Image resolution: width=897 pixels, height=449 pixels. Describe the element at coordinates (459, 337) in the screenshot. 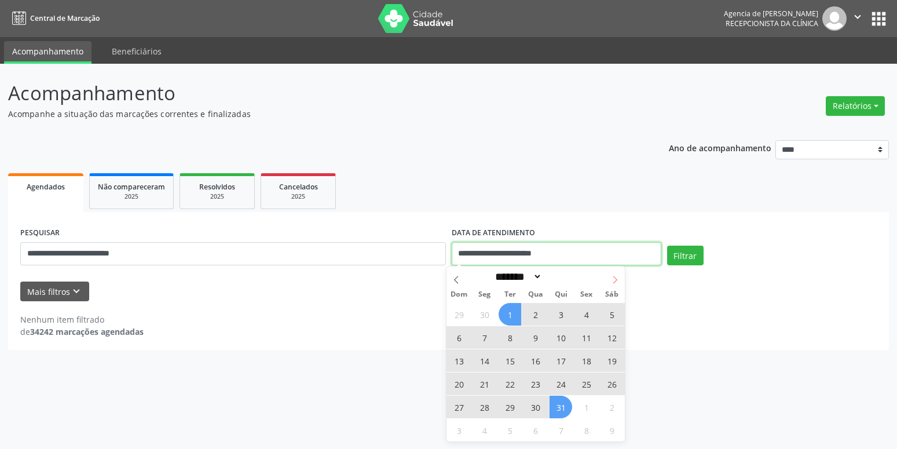

I see `span: Julho 6, 2025` at that location.